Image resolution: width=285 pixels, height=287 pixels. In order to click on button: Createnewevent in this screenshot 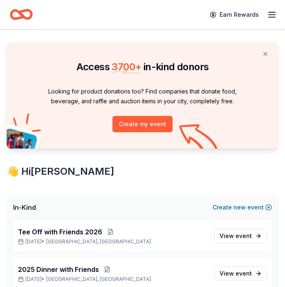, I will do `click(242, 207)`.